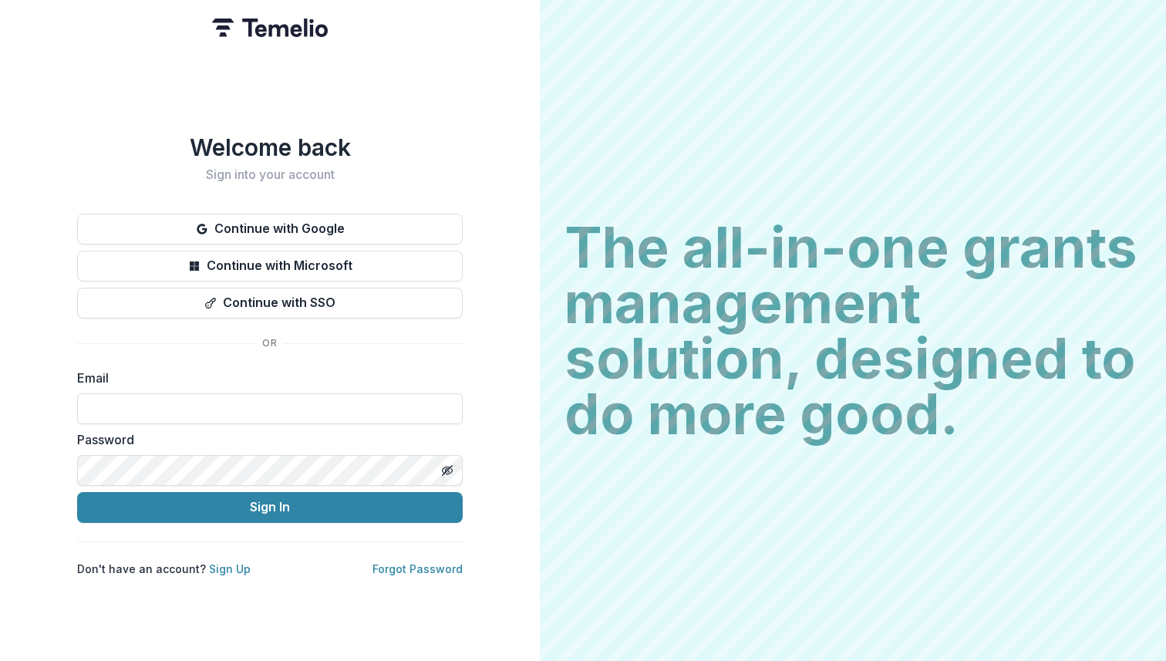 The width and height of the screenshot is (1166, 661). What do you see at coordinates (163, 568) in the screenshot?
I see `p: Don't have an account?` at bounding box center [163, 568].